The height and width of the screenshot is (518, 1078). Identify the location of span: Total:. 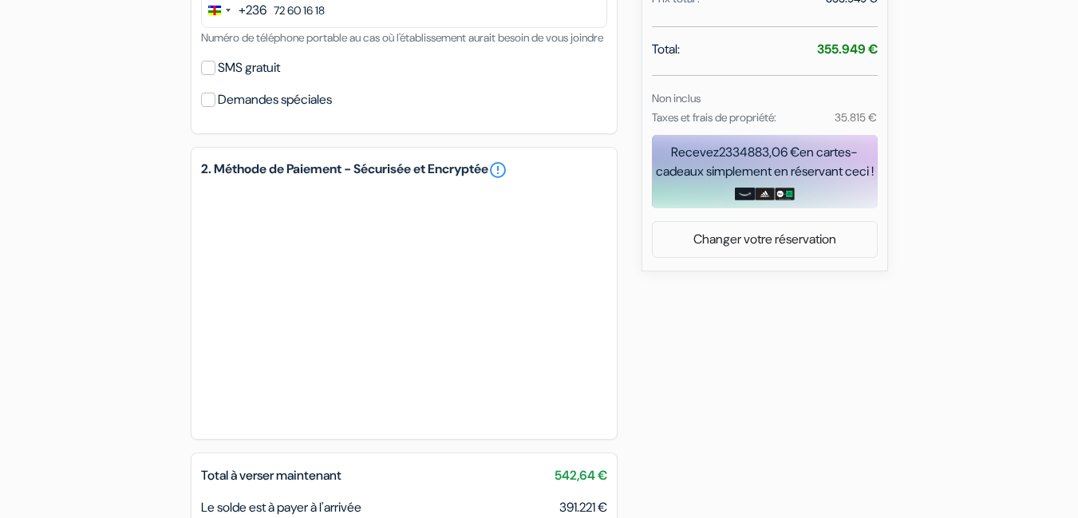
(666, 49).